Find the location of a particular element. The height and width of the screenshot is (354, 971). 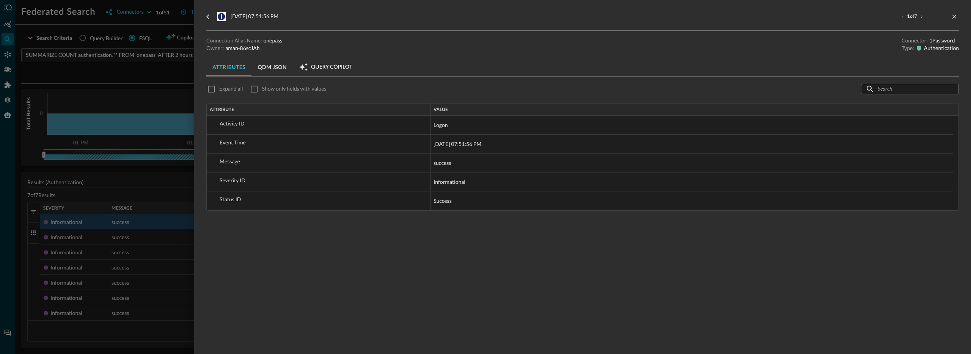

p: Show only fields with values is located at coordinates (294, 89).